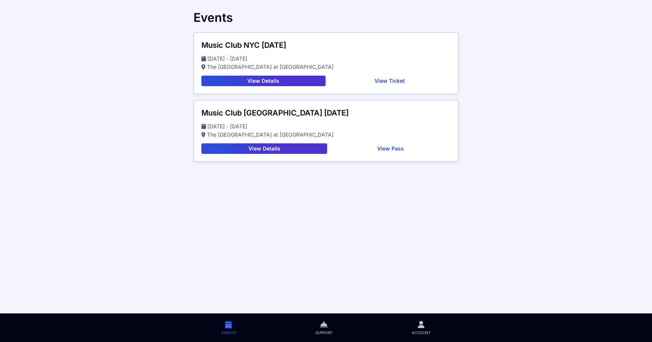  Describe the element at coordinates (324, 328) in the screenshot. I see `a: Support` at that location.